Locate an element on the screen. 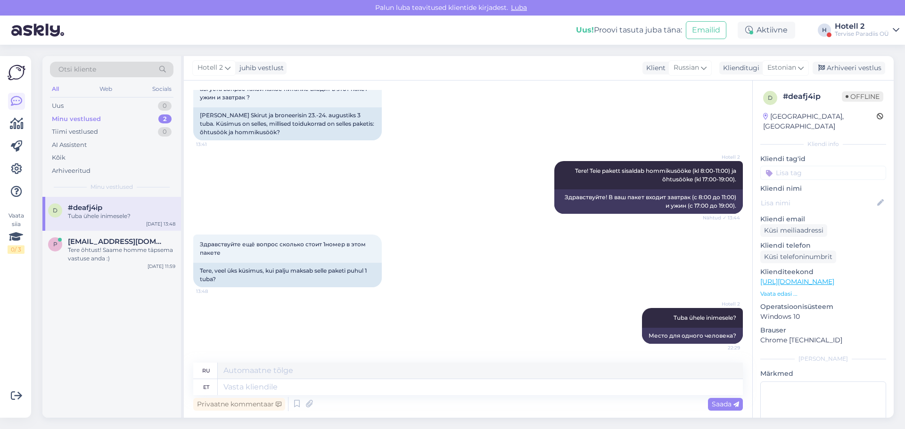 This screenshot has height=429, width=905. span: Russian is located at coordinates (686, 68).